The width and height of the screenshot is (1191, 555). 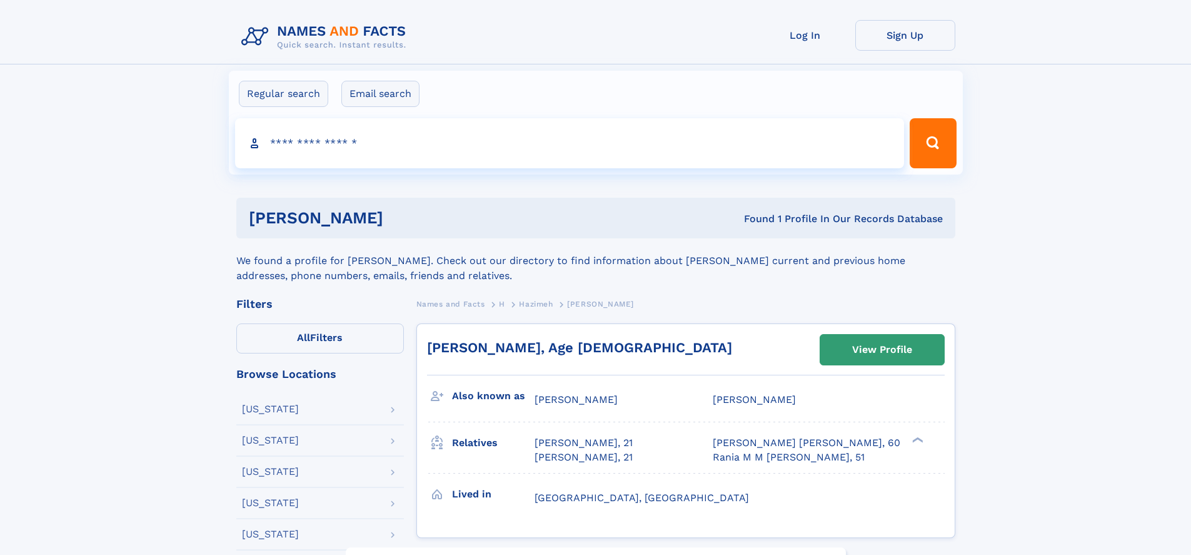 I want to click on div: Filters, so click(x=320, y=304).